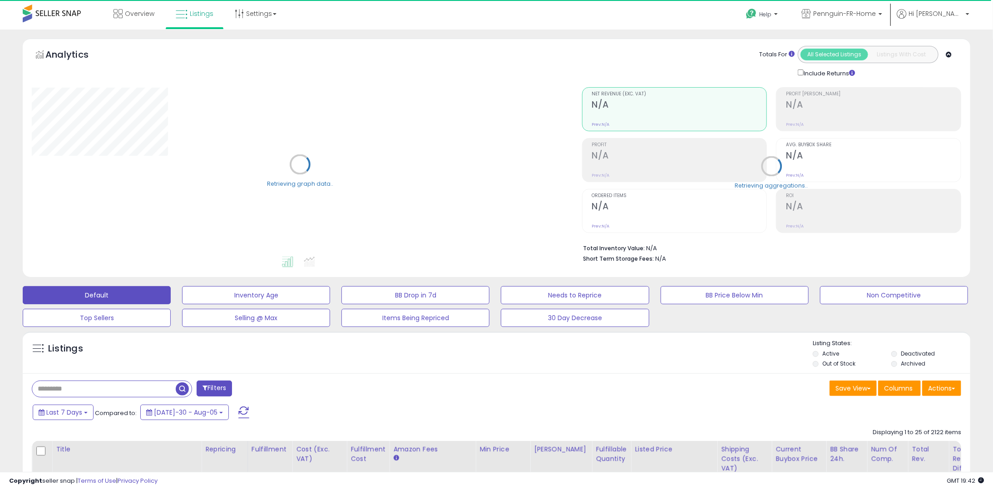  I want to click on strong: Copyright, so click(25, 480).